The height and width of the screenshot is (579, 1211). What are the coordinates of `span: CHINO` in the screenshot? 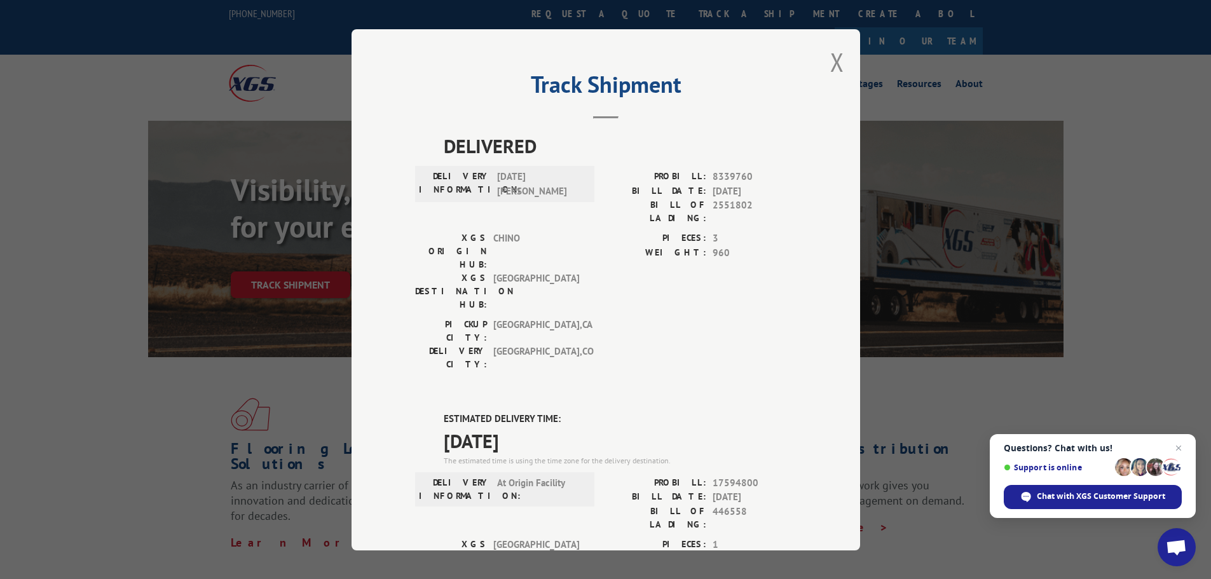 It's located at (536, 251).